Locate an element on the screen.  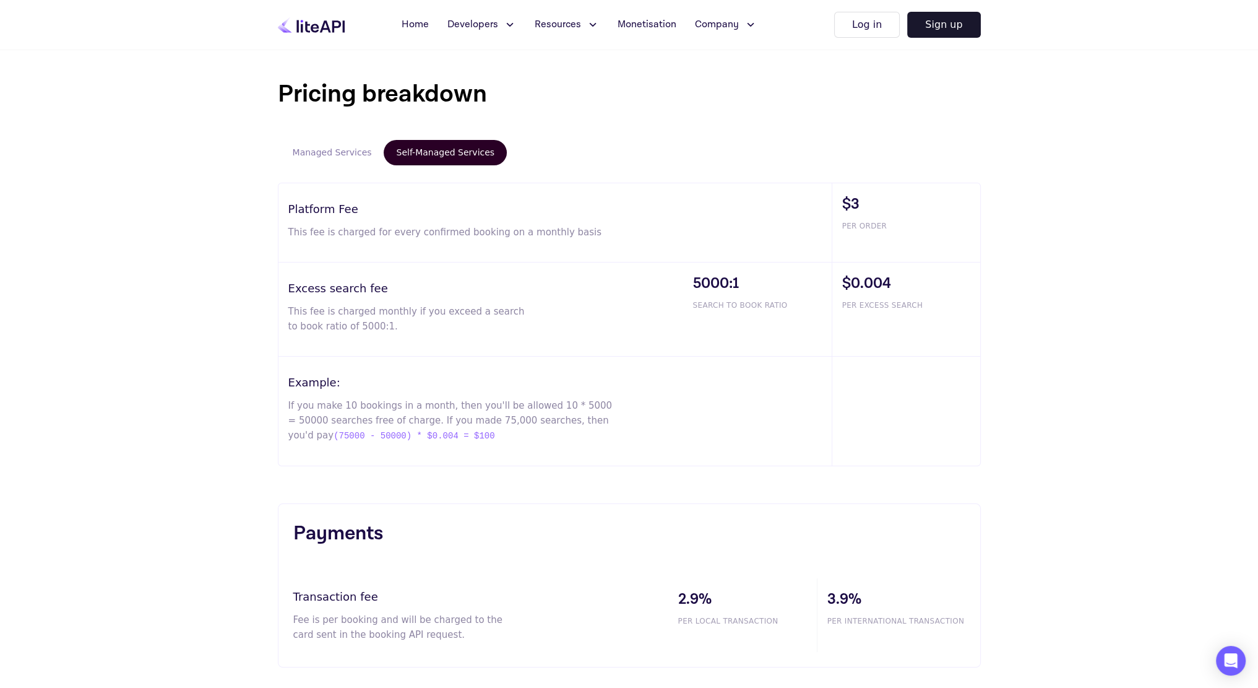
span: PER LOCAL TRANSACTION is located at coordinates (748, 621).